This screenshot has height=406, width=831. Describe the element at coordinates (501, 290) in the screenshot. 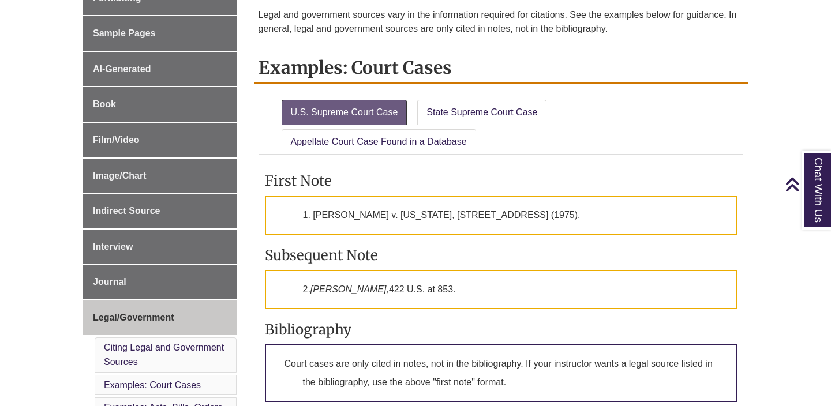

I see `p: 2. 422 U.S. at 853.` at that location.